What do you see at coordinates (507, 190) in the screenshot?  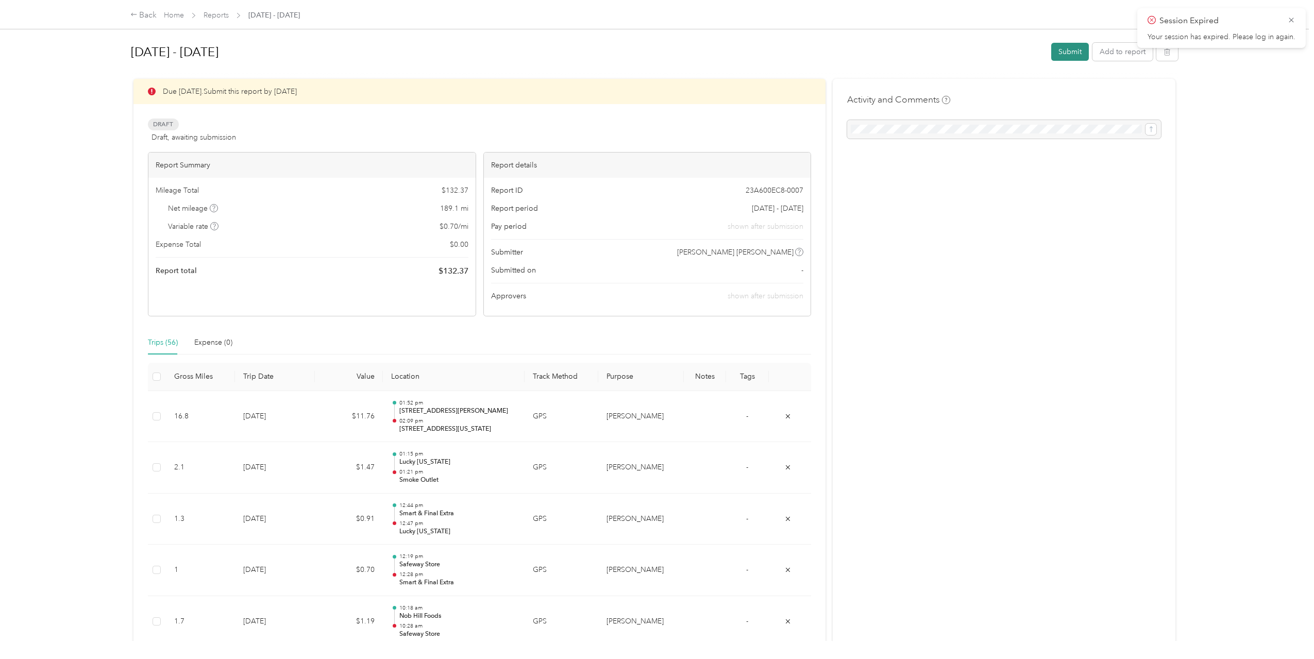 I see `span: Report ID` at bounding box center [507, 190].